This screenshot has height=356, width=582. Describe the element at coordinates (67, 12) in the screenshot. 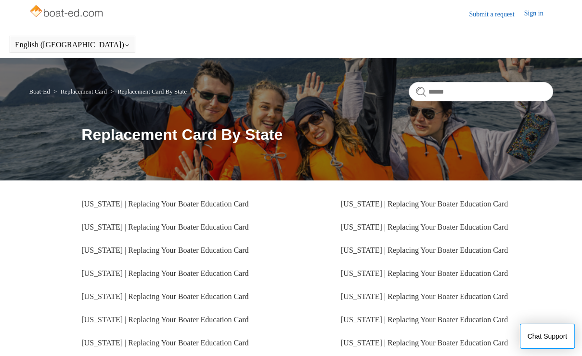

I see `img: Boat-Ed Help Center home page` at that location.